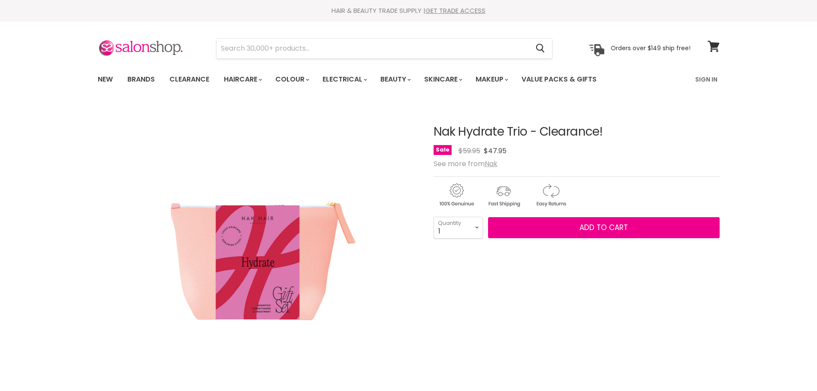 Image resolution: width=817 pixels, height=391 pixels. I want to click on a: Makeup, so click(491, 79).